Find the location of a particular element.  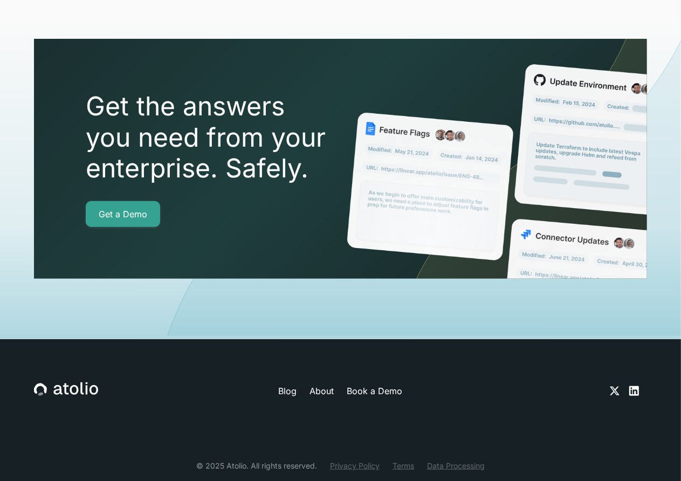

div: Chat Widget is located at coordinates (654, 455).